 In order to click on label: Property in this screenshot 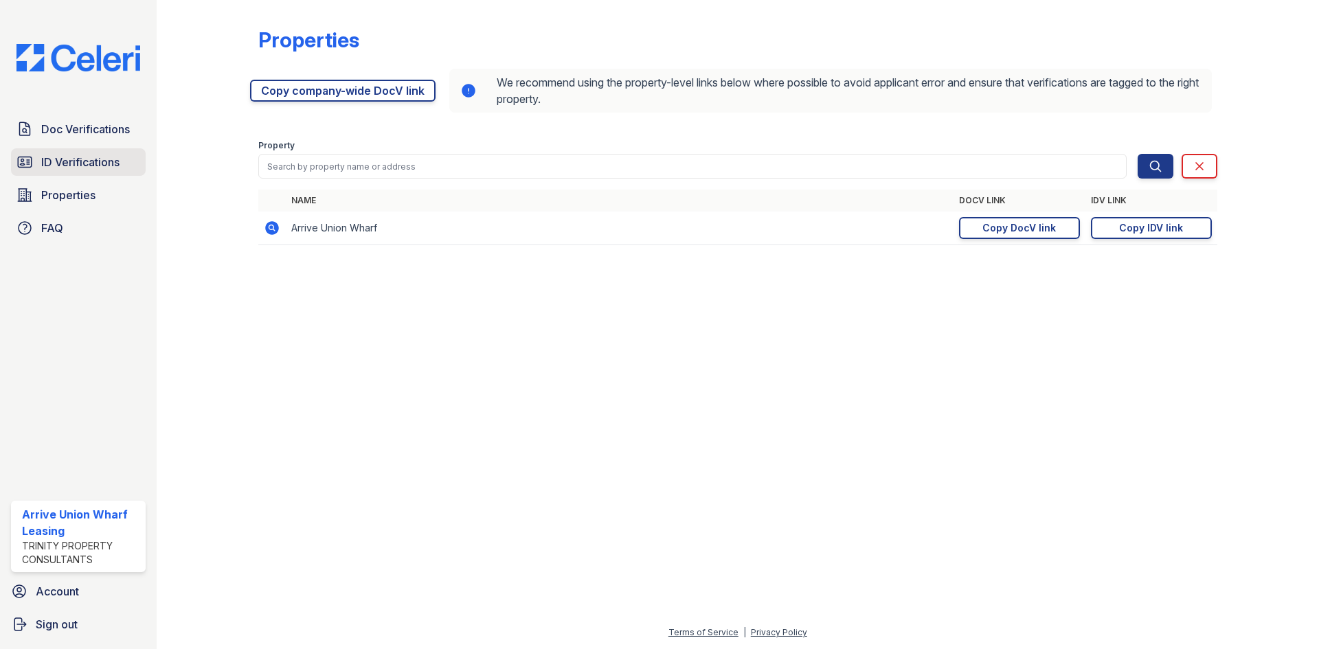, I will do `click(276, 146)`.